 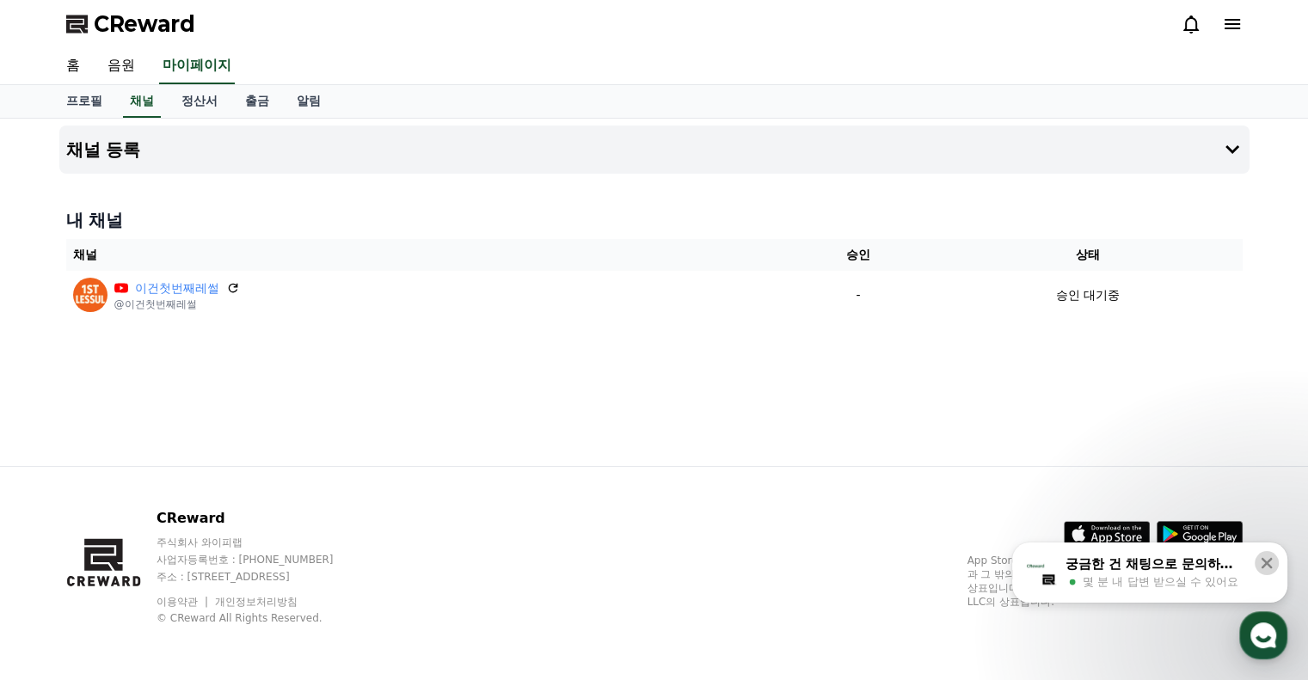 What do you see at coordinates (197, 66) in the screenshot?
I see `a: 마이페이지` at bounding box center [197, 66].